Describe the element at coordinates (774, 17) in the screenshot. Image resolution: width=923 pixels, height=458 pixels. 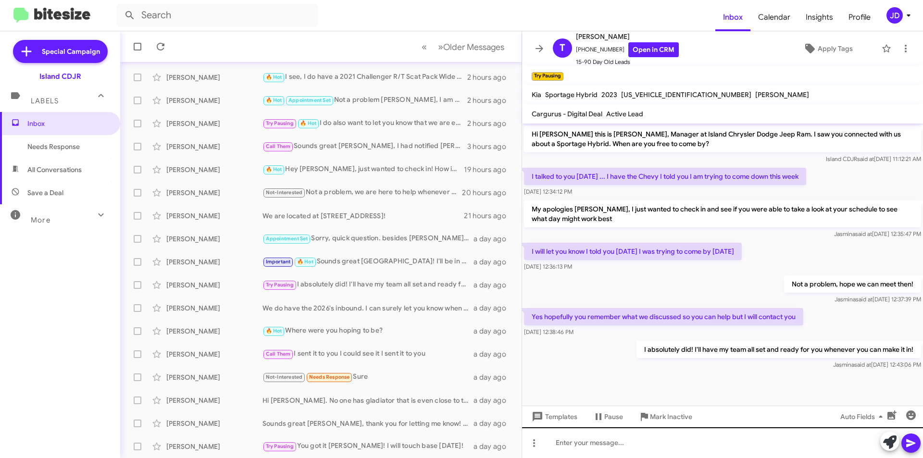
I see `a: Calendar` at that location.